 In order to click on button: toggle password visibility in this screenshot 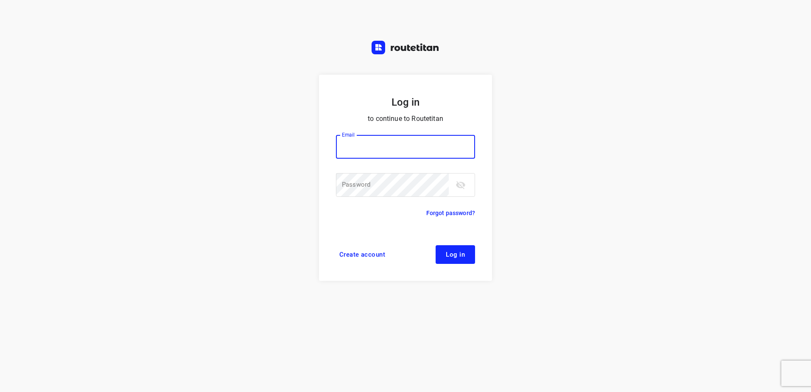, I will do `click(461, 185)`.